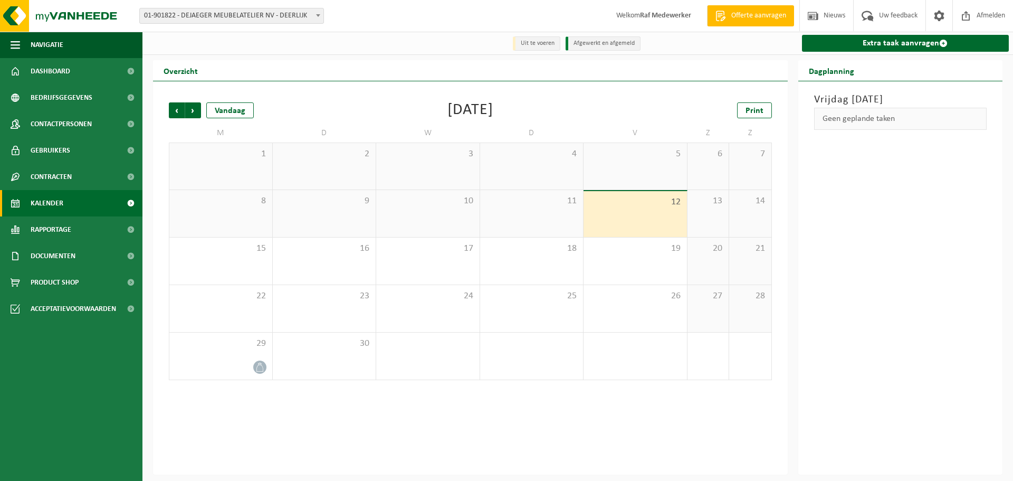  I want to click on a: Extra taak aanvragen, so click(905, 43).